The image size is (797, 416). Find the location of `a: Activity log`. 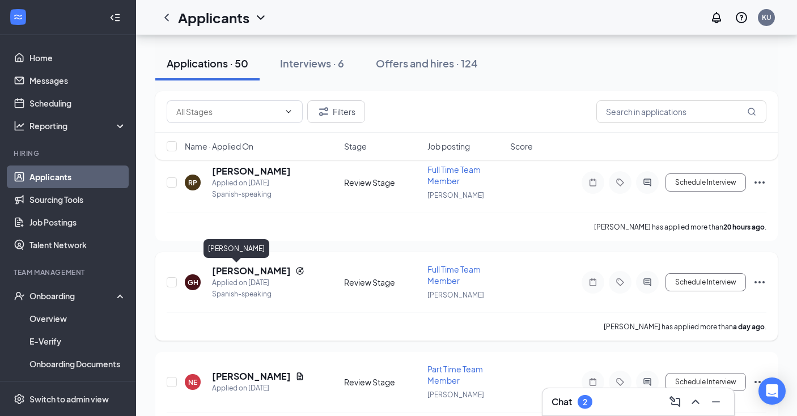

a: Activity log is located at coordinates (78, 387).